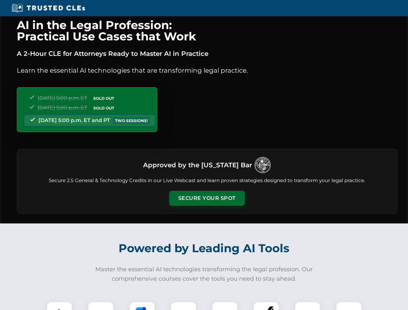  I want to click on p: A 2-Hour CLE for Attorneys Ready to Master AI in Practice, so click(207, 54).